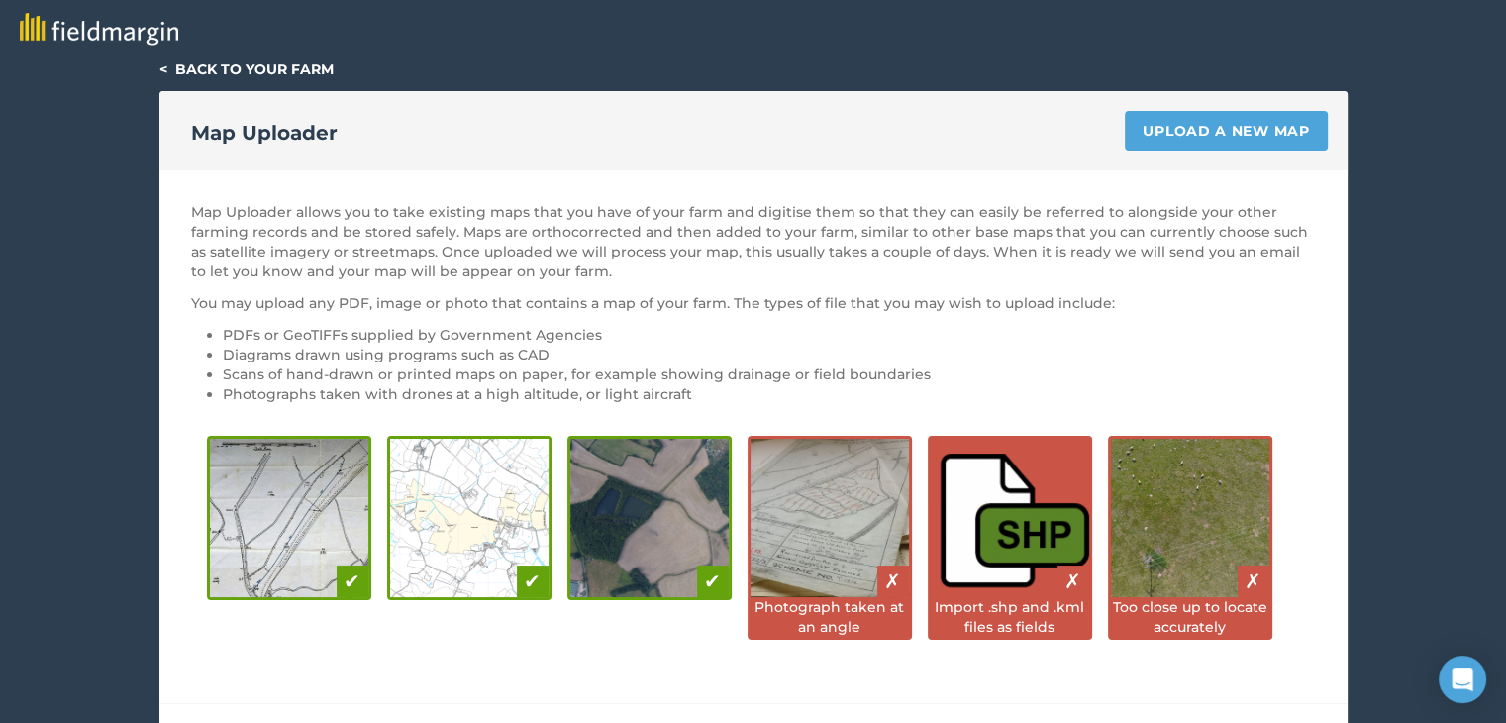 This screenshot has width=1506, height=723. I want to click on img: Shapefiles are bad, so click(1010, 518).